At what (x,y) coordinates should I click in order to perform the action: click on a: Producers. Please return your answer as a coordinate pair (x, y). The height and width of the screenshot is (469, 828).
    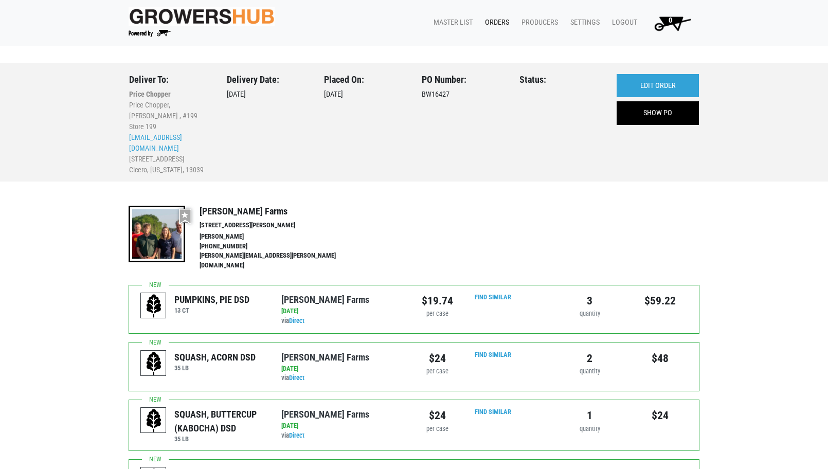
    Looking at the image, I should click on (537, 23).